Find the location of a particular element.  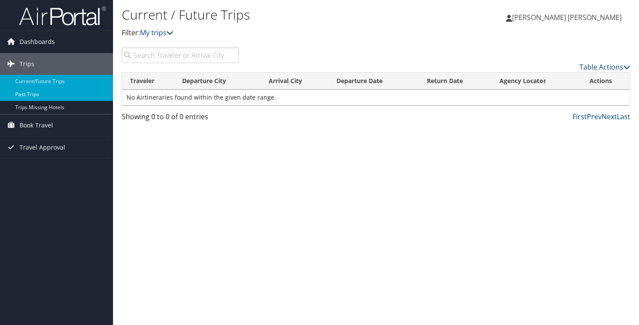

a: Last is located at coordinates (623, 116).